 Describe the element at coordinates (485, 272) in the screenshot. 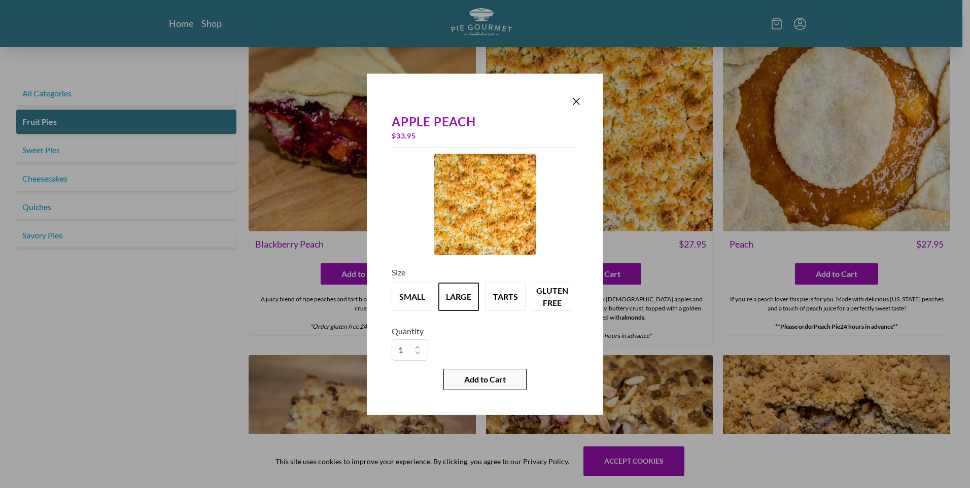

I see `h5: Size` at that location.